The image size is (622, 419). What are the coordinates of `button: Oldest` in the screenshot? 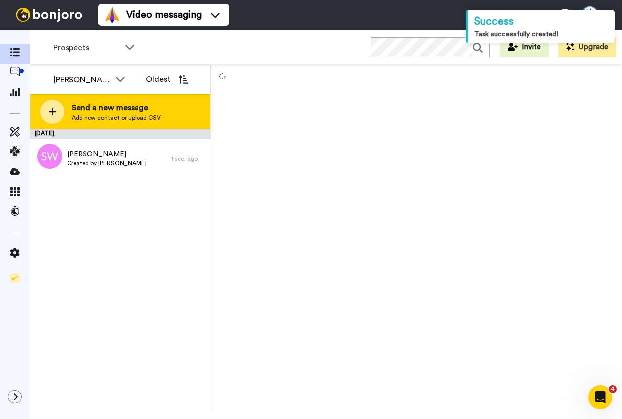 It's located at (167, 79).